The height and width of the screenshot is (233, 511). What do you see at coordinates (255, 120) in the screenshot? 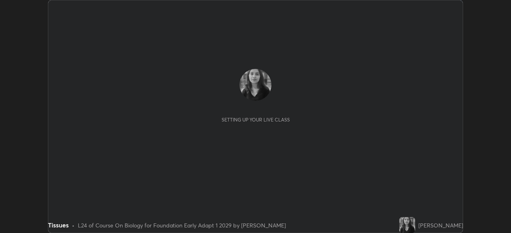
I see `div: Setting up your live class` at bounding box center [255, 120].